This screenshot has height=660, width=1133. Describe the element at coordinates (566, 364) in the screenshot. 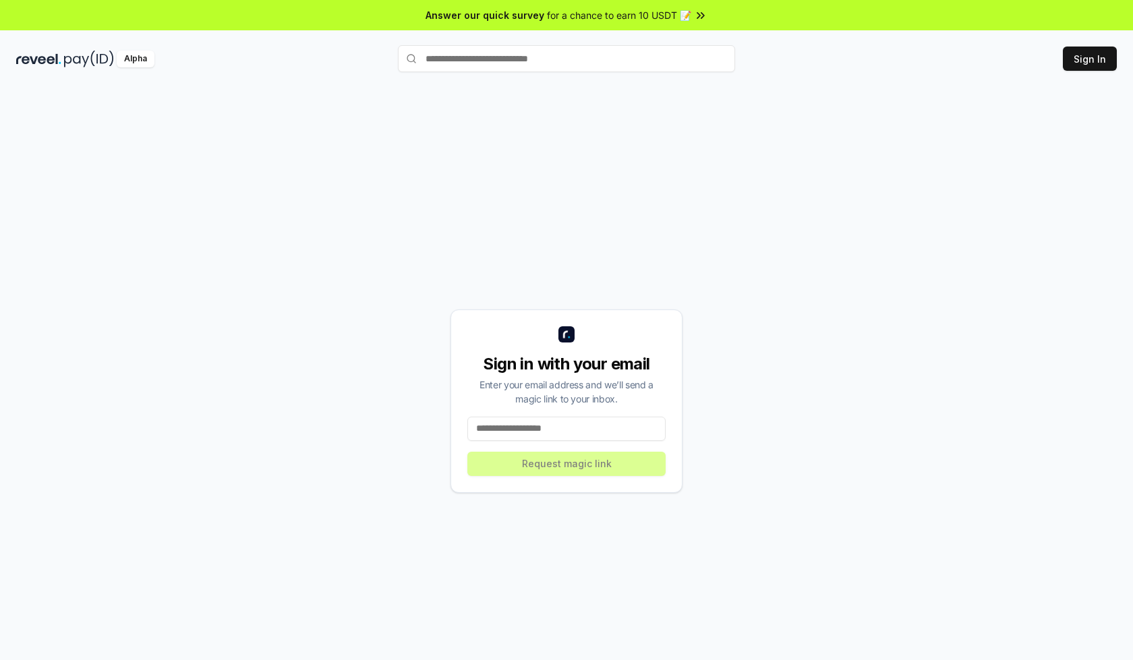

I see `div: Sign in with your email` at that location.